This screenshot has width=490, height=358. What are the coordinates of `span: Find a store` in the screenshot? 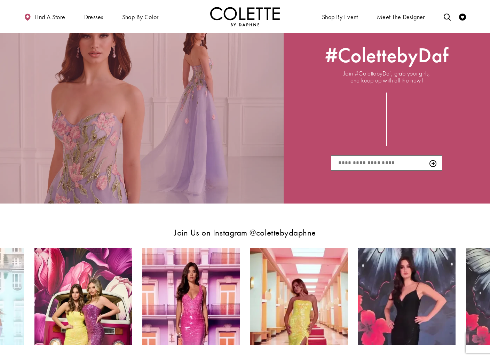 It's located at (50, 17).